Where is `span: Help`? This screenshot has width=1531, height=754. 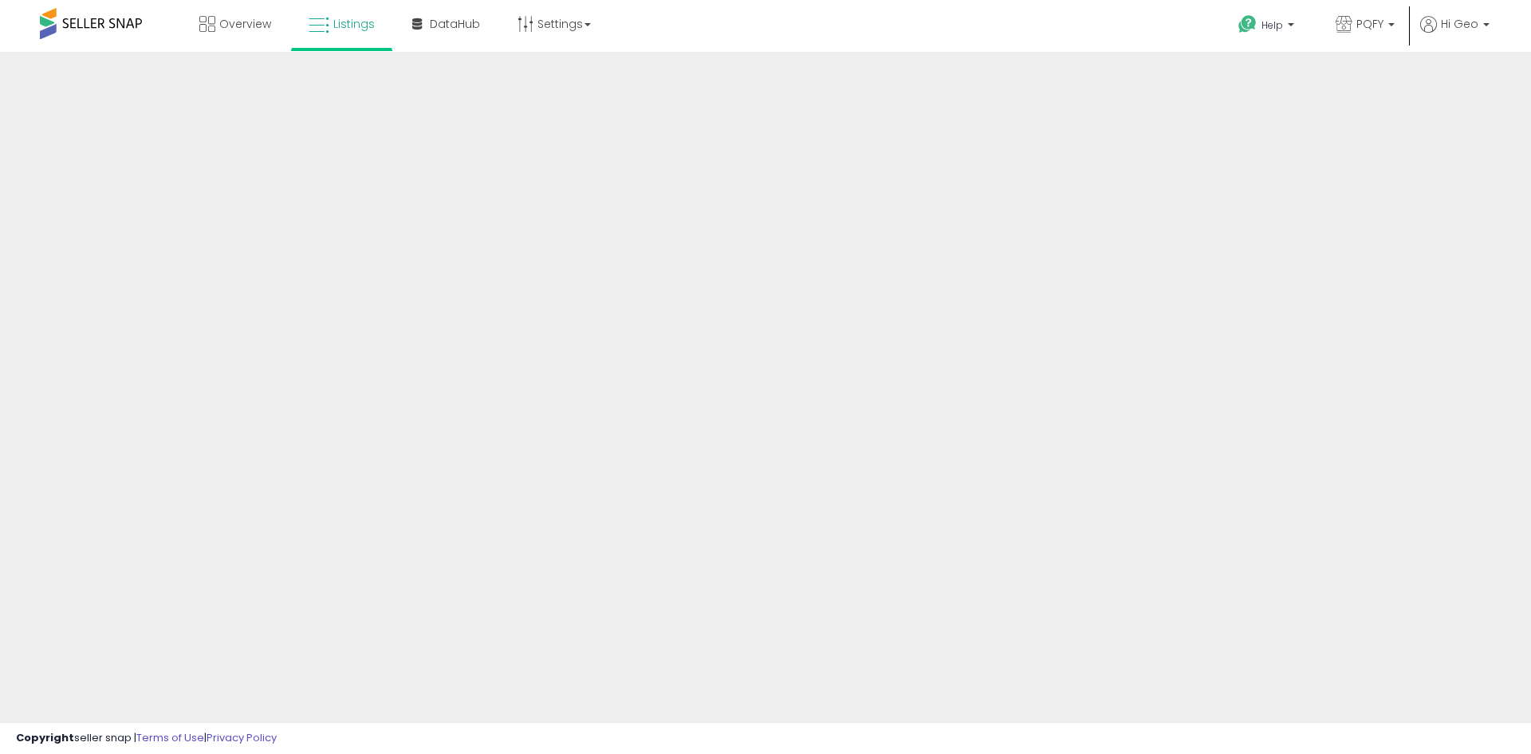 span: Help is located at coordinates (1272, 25).